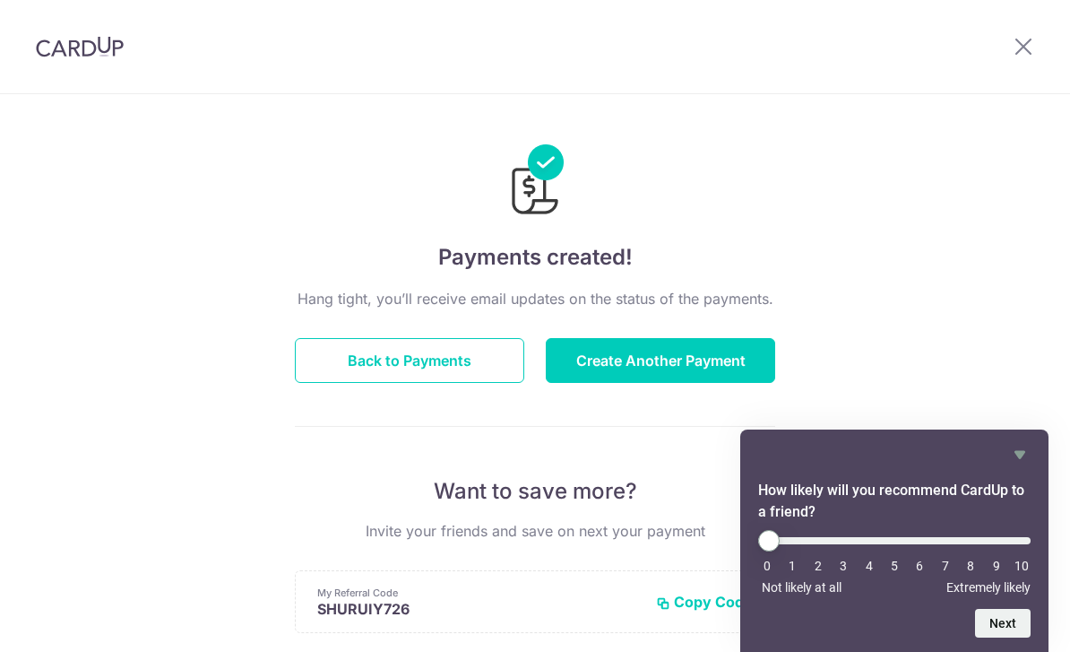 The image size is (1070, 652). I want to click on p: Invite your friends and save on next your payment, so click(535, 531).